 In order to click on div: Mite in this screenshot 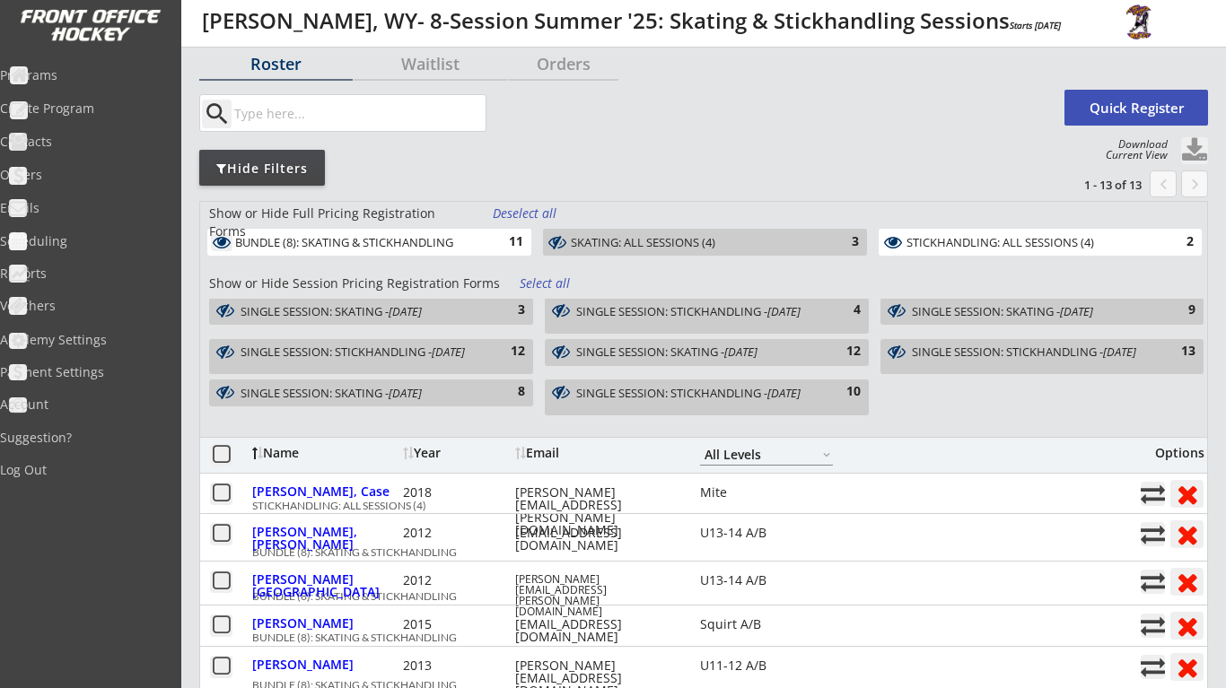, I will do `click(766, 493)`.